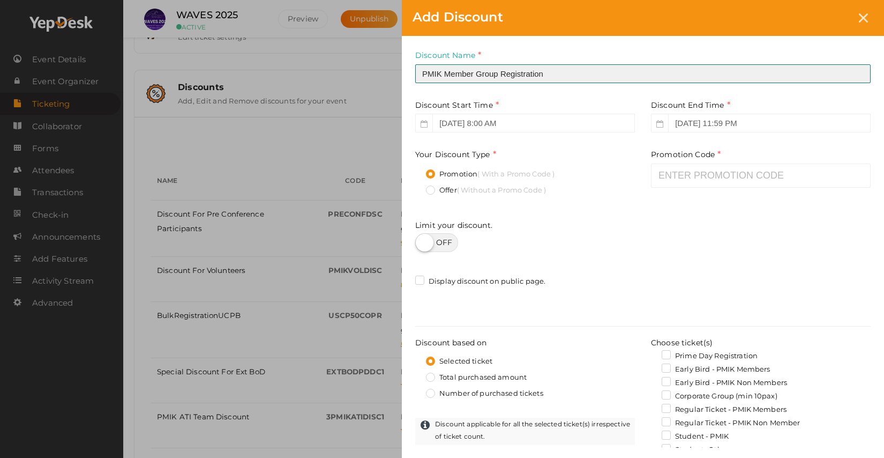 This screenshot has width=884, height=458. I want to click on label: Regular Ticket - PMIK Members, so click(724, 410).